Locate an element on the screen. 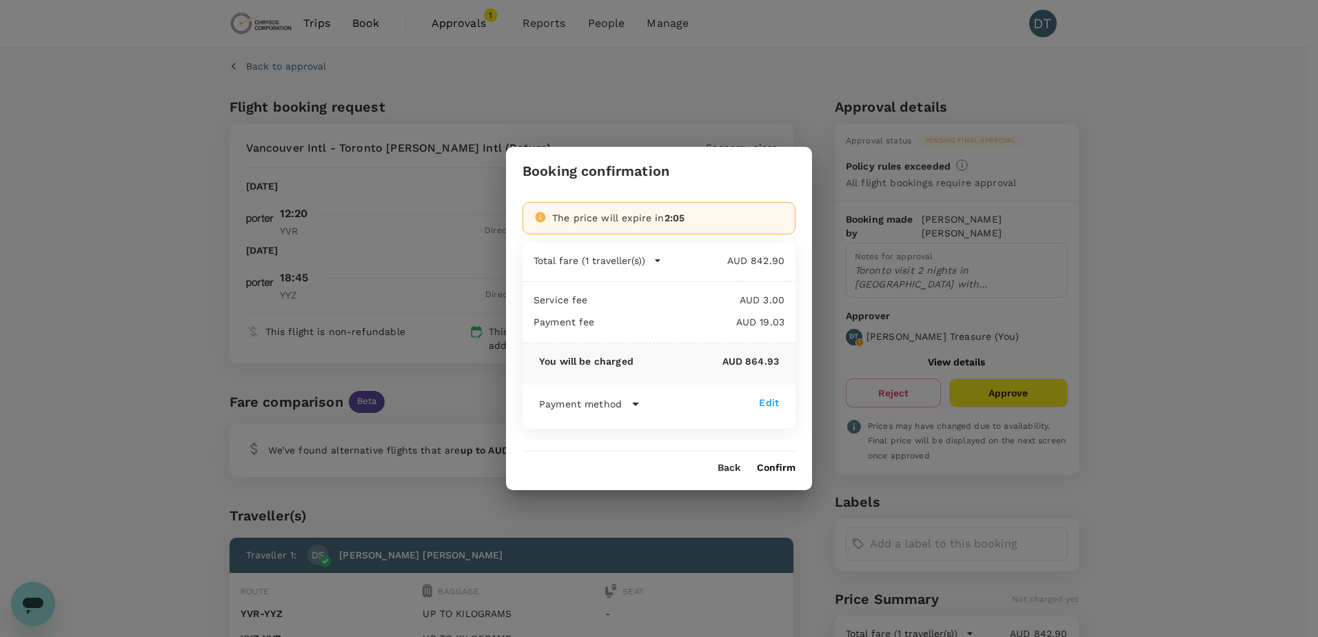  div: Edit is located at coordinates (769, 403).